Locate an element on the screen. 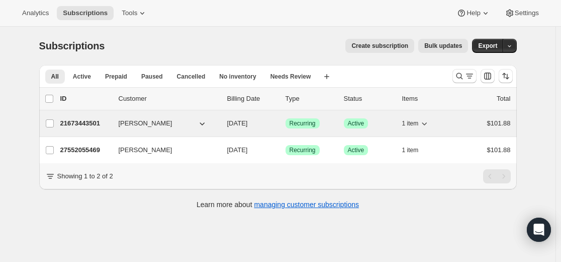  span: Settings is located at coordinates (527, 13).